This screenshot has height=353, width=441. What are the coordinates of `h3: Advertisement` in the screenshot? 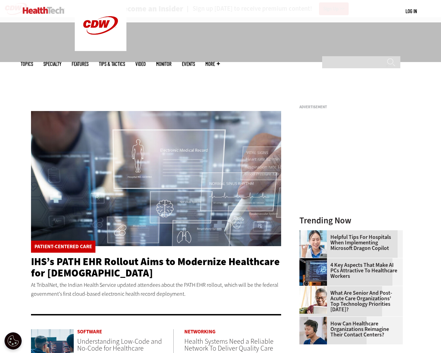 It's located at (351, 107).